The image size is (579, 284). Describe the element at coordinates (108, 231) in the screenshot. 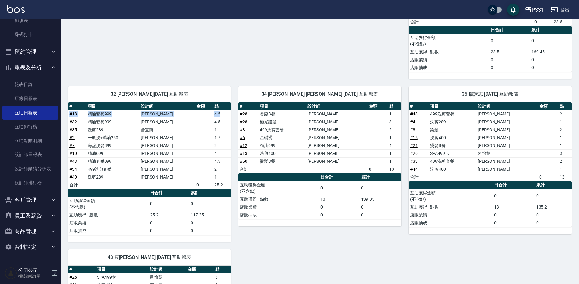

I see `td: 店販抽成` at that location.